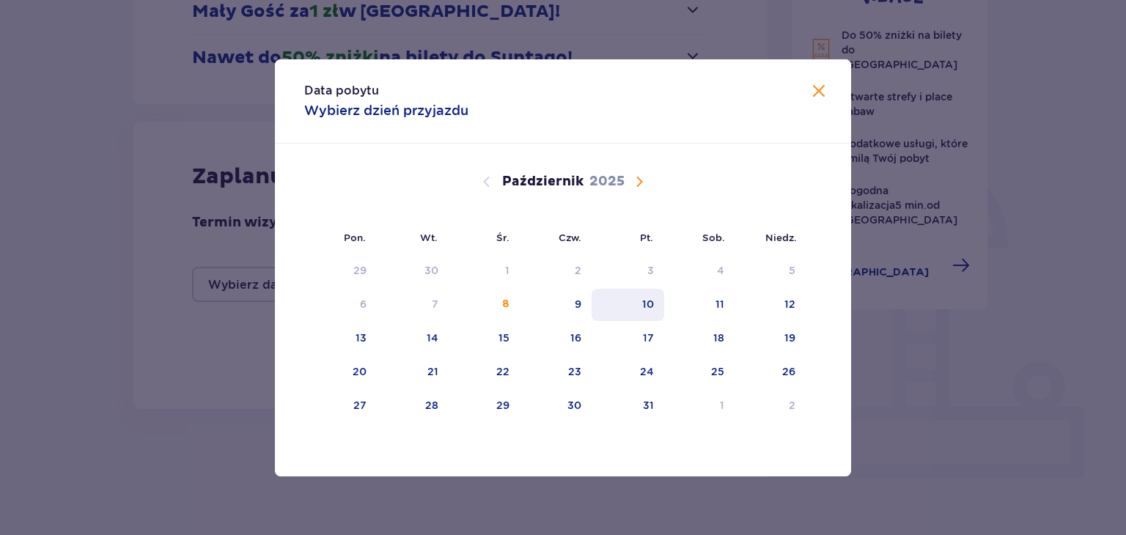 The height and width of the screenshot is (535, 1126). Describe the element at coordinates (340, 406) in the screenshot. I see `td: 27` at that location.